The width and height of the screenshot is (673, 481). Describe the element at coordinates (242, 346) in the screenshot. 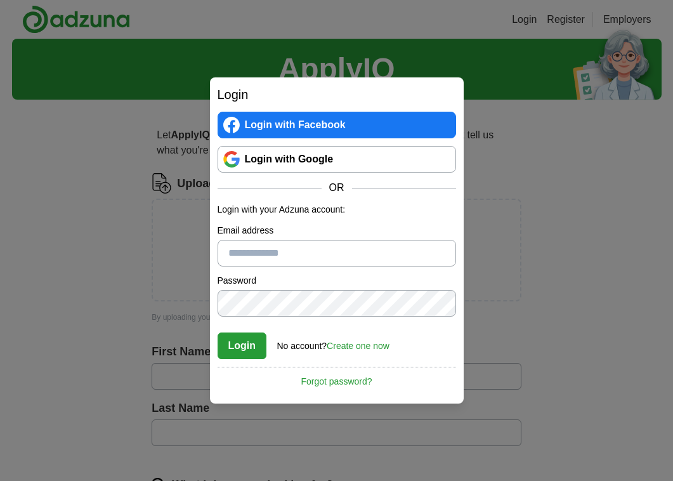

I see `button: Login` at that location.